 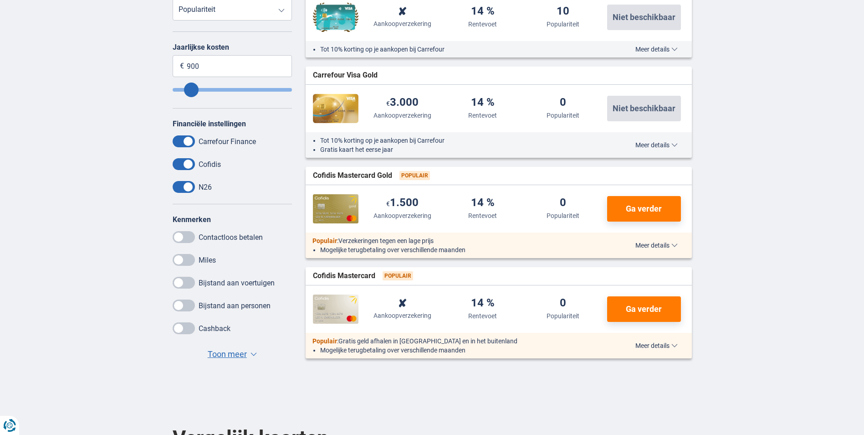 What do you see at coordinates (402, 103) in the screenshot?
I see `div: 3.000` at bounding box center [402, 103].